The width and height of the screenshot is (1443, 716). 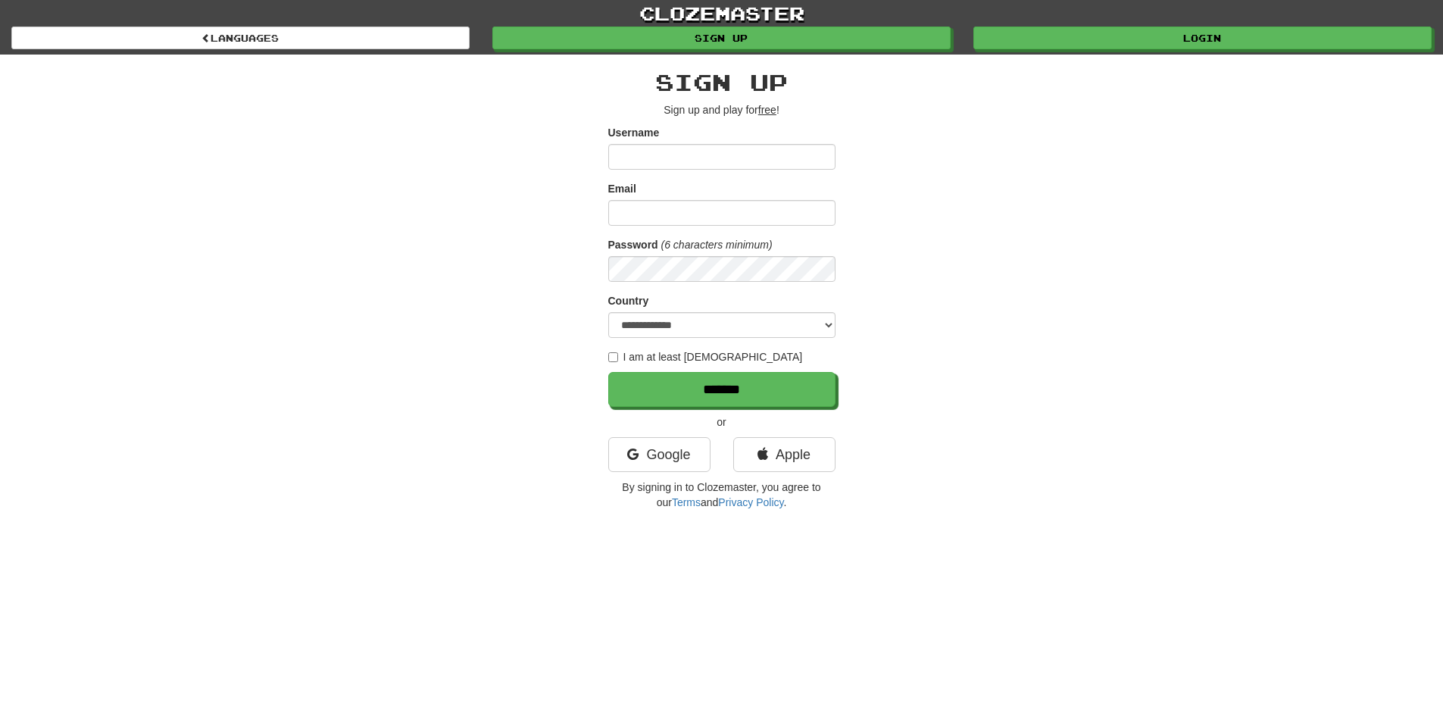 What do you see at coordinates (1202, 38) in the screenshot?
I see `a: Login` at bounding box center [1202, 38].